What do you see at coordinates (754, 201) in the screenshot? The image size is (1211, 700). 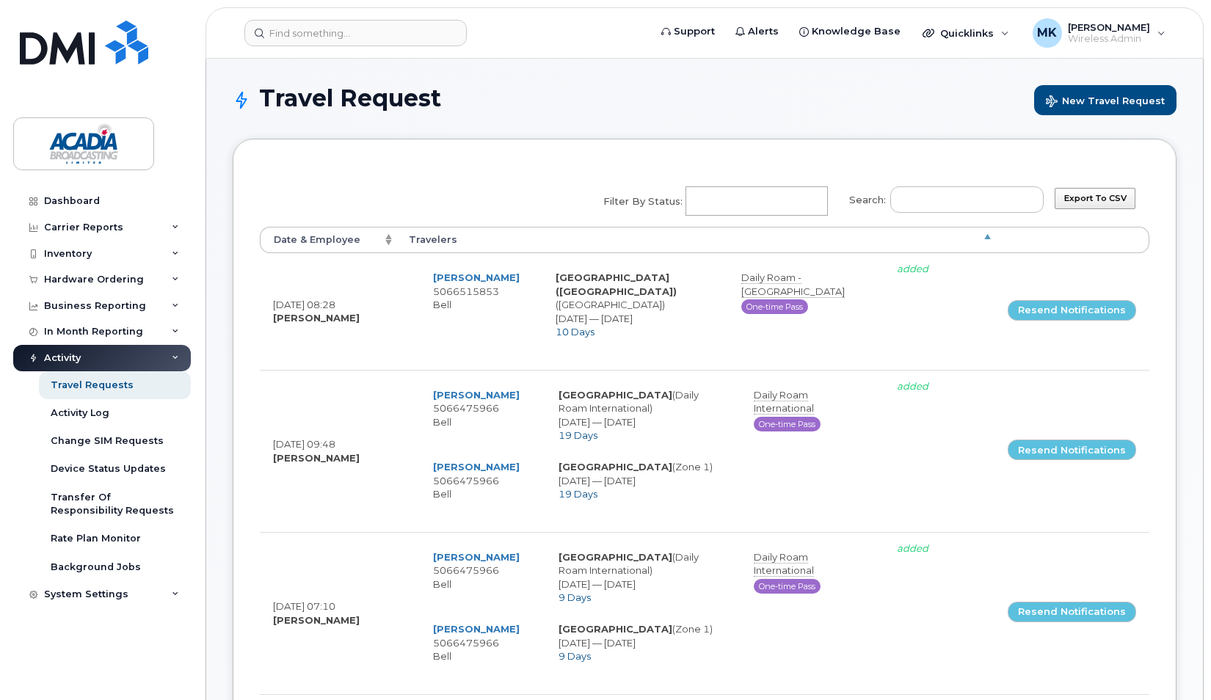 I see `input: Filter by Status:` at bounding box center [754, 201].